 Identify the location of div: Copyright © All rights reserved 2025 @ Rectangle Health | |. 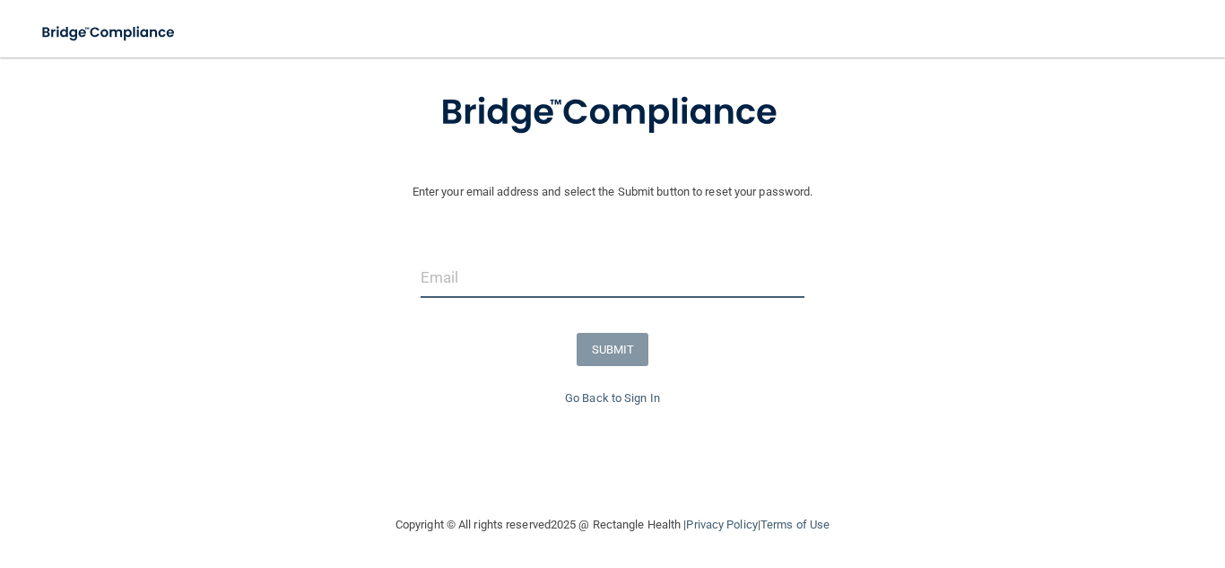
(613, 525).